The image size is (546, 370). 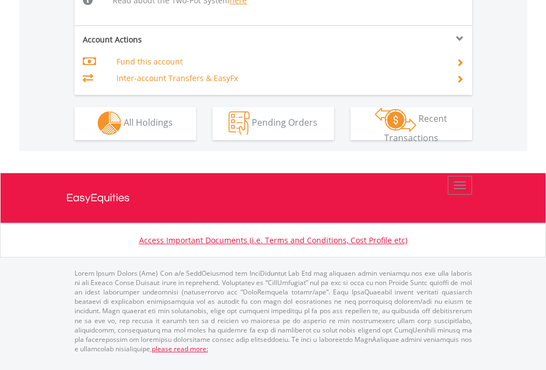 I want to click on div: Account Actions, so click(x=174, y=40).